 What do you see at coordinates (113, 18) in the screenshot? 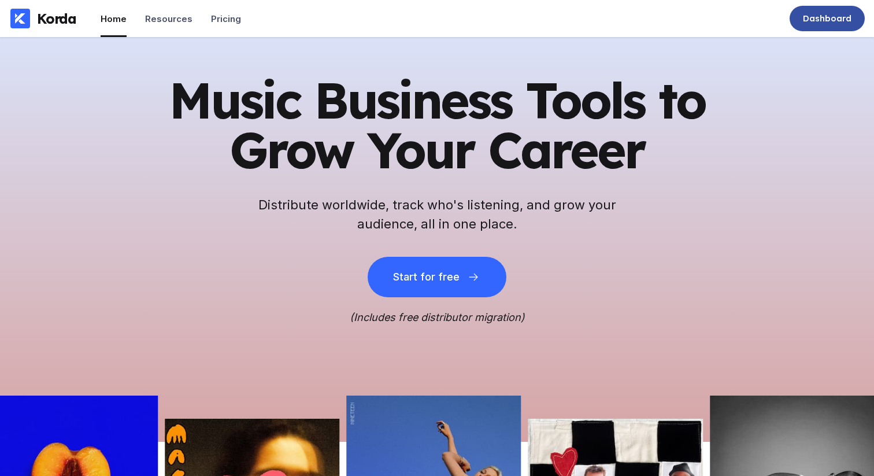
I see `div: Home` at bounding box center [113, 18].